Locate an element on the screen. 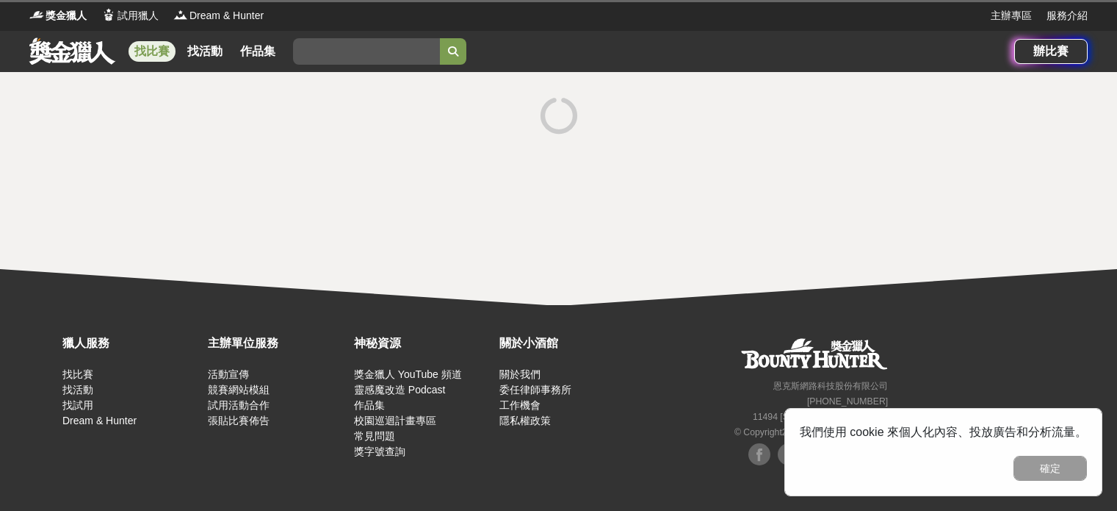 Image resolution: width=1117 pixels, height=511 pixels. div: 辦比賽 is located at coordinates (1051, 51).